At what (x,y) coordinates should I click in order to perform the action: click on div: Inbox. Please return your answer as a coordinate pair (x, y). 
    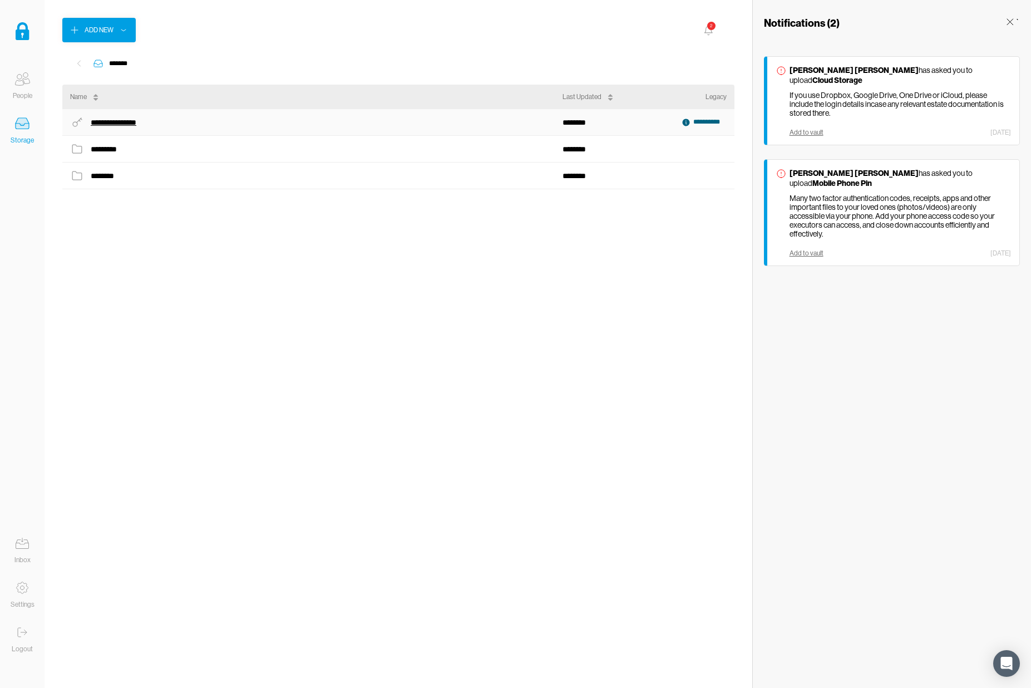
    Looking at the image, I should click on (22, 560).